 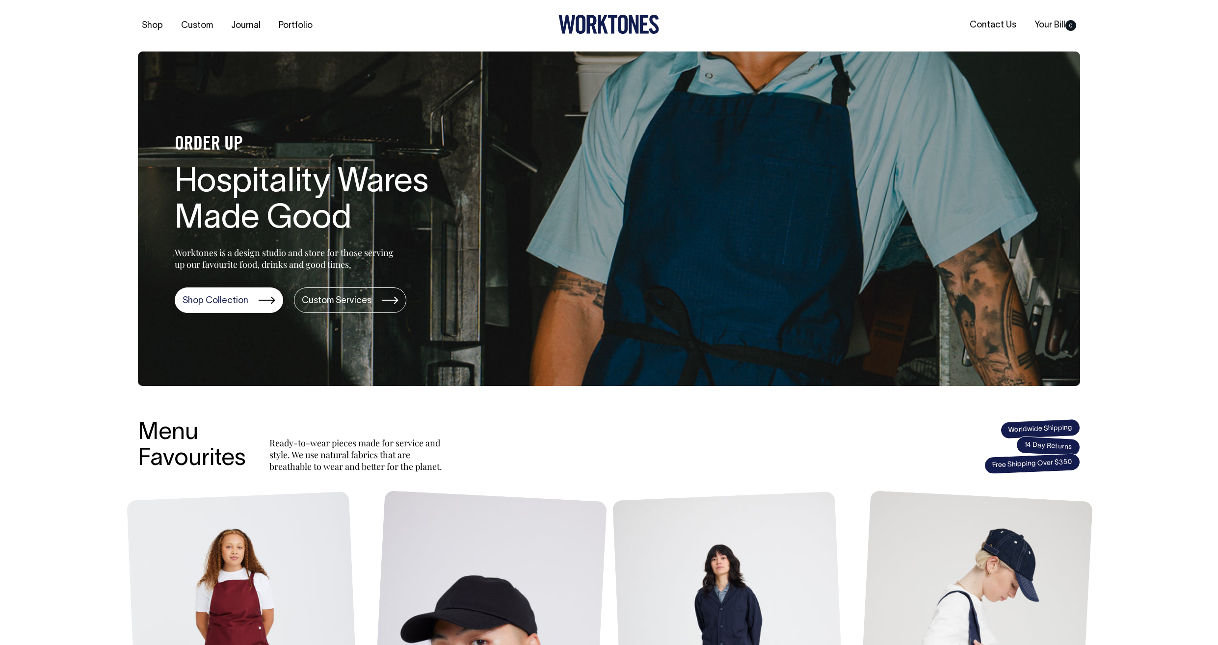 I want to click on h1: Hospitality Wares Made Good, so click(x=332, y=202).